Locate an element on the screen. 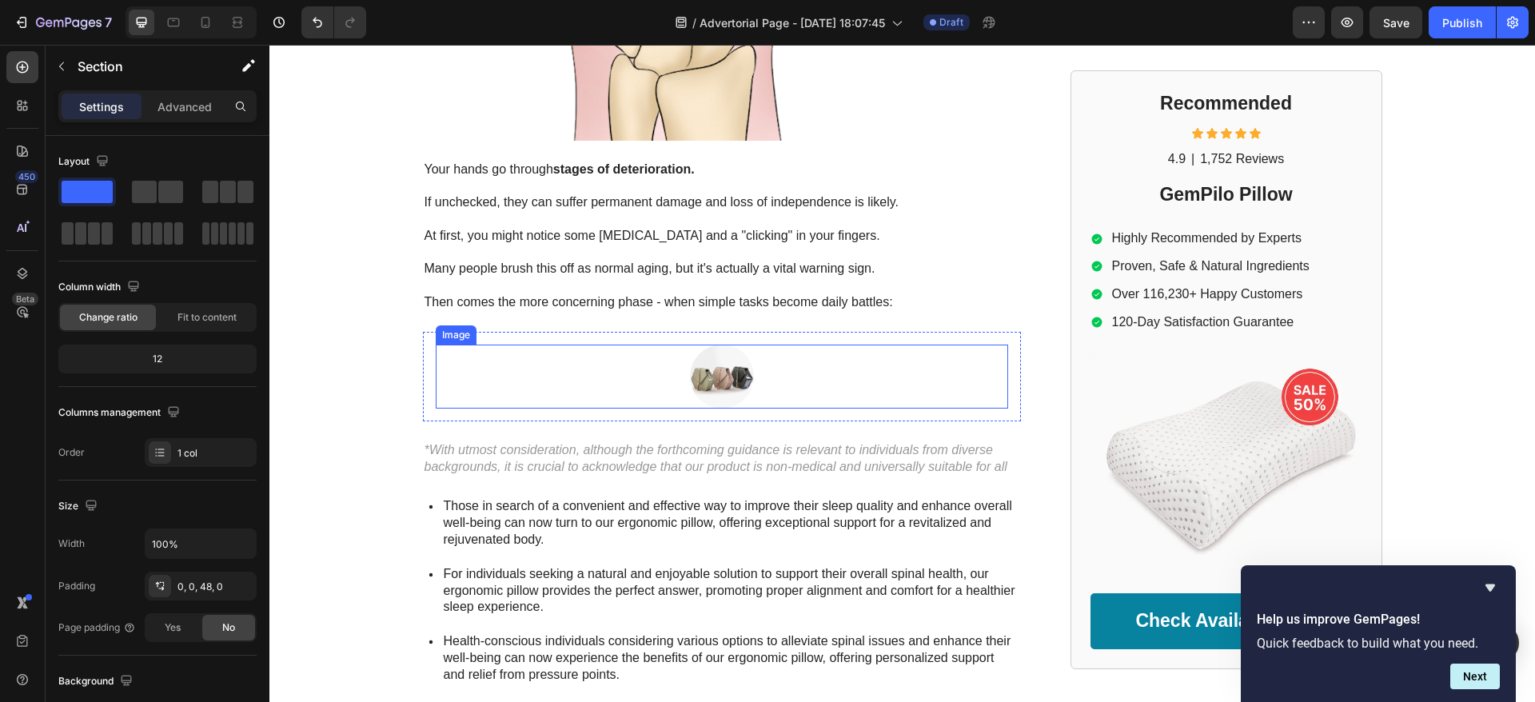  p: Your hands go through is located at coordinates (453, 125).